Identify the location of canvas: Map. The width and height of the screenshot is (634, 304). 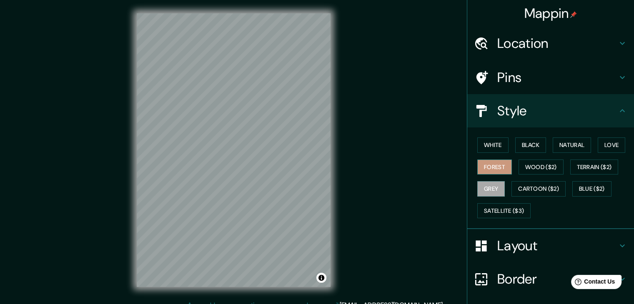
(233, 150).